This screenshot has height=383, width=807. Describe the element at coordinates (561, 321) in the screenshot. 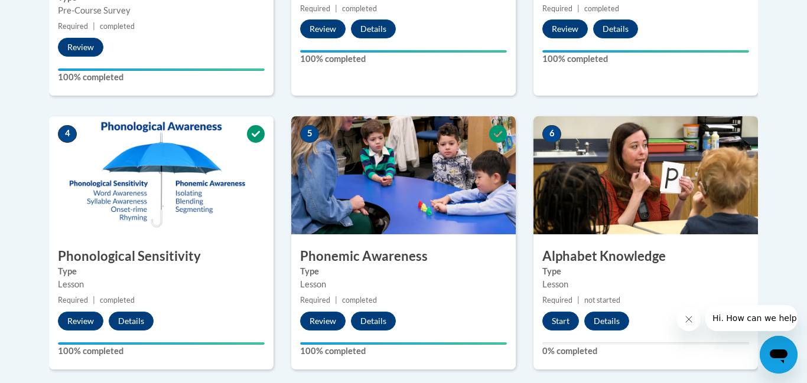

I see `button: Start` at that location.